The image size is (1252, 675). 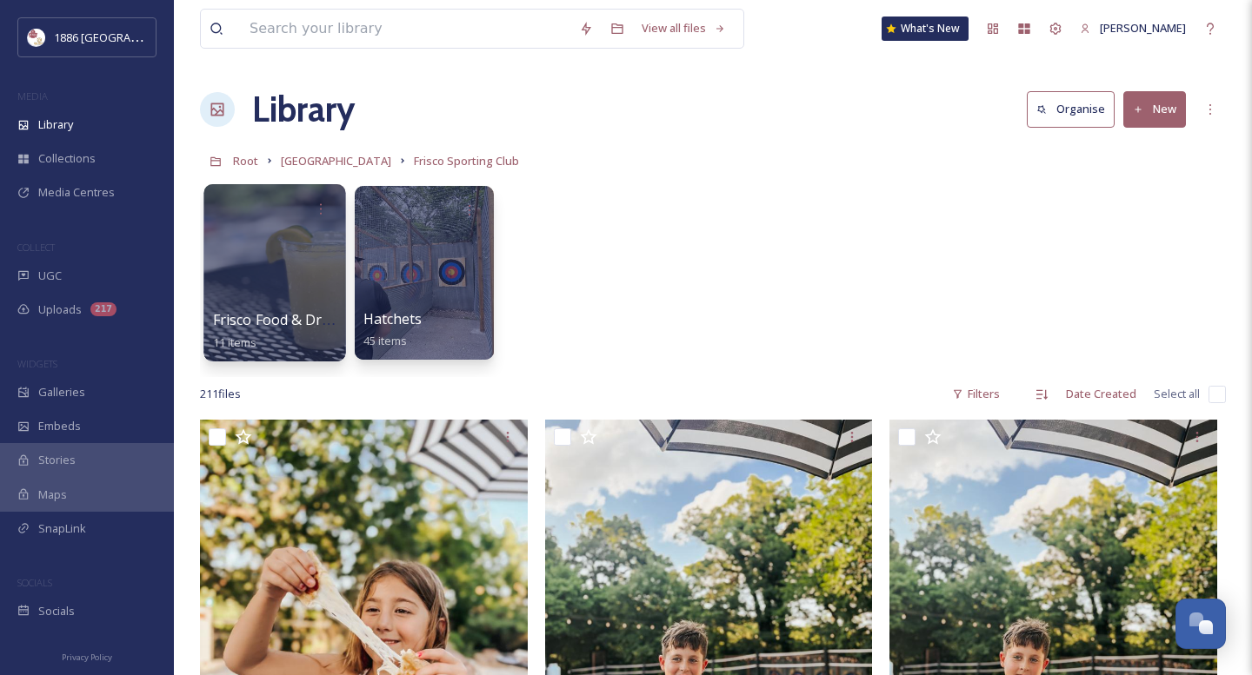 What do you see at coordinates (35, 582) in the screenshot?
I see `span: SOCIALS` at bounding box center [35, 582].